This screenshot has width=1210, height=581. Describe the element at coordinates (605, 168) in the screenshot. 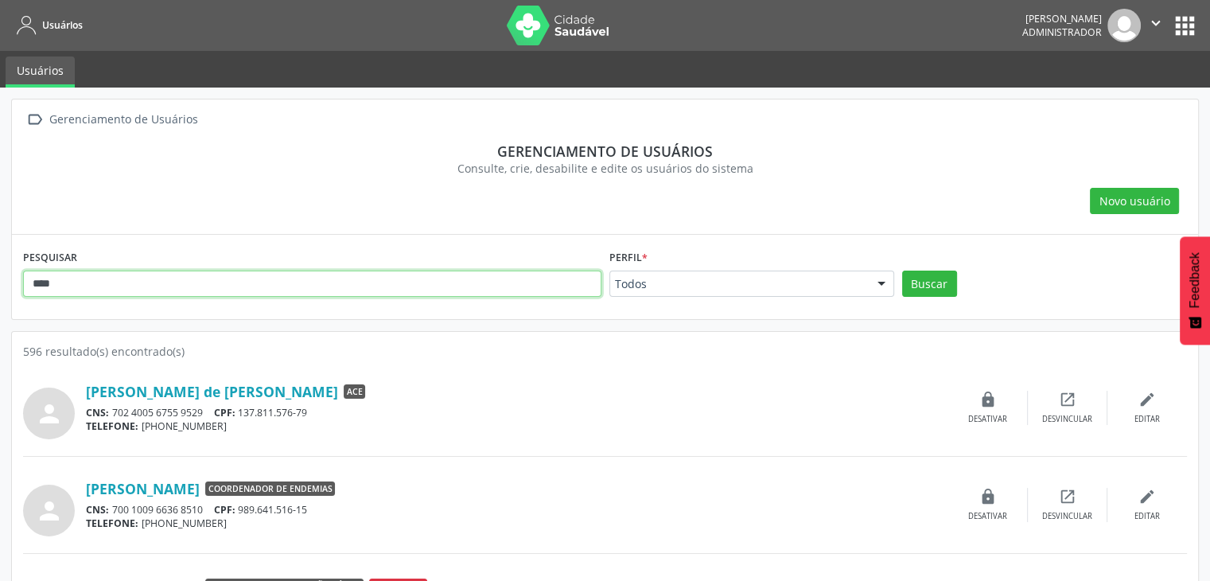

I see `div: Consulte, crie, desabilite e edite os usuários do sistema` at that location.